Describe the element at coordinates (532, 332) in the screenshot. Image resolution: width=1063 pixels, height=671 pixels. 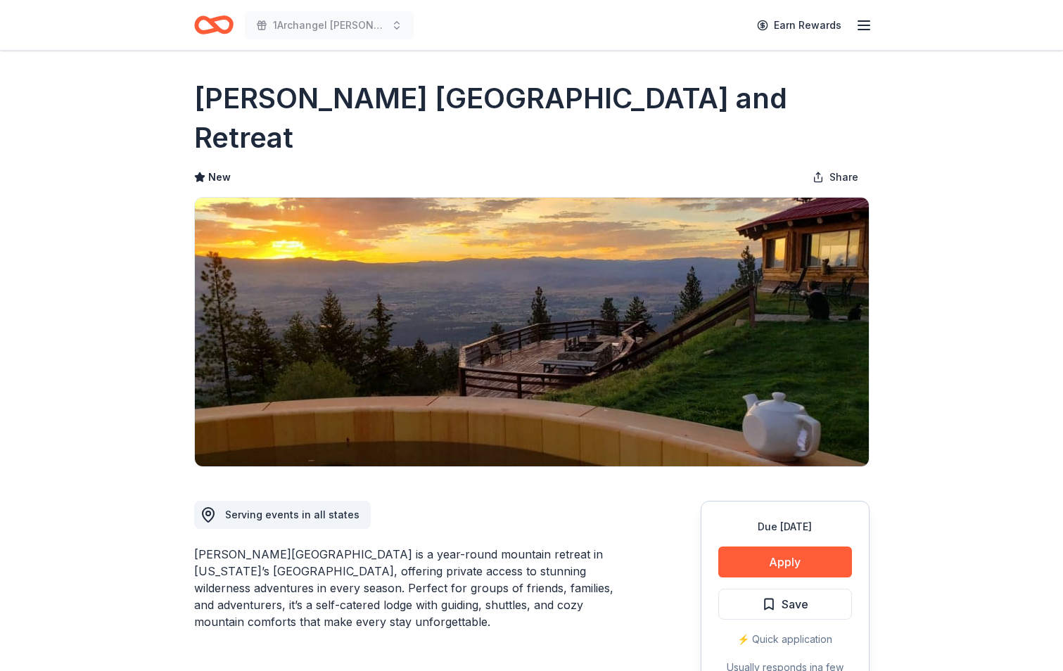
I see `img: Image for Downing Mountain Lodge and Retreat` at that location.